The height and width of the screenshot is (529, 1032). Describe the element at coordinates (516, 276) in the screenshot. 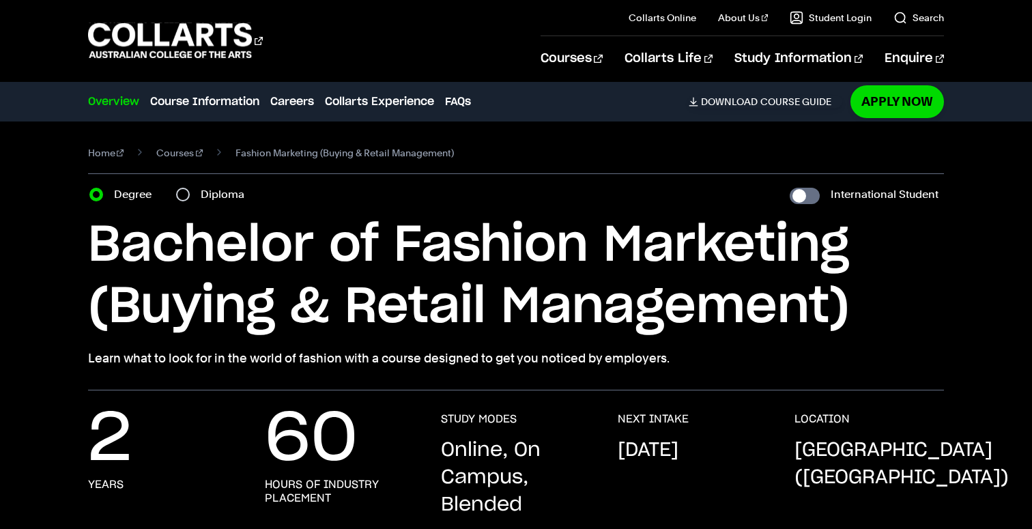

I see `h1: Bachelor of Fashion Marketing (Buying & Retail Management)` at that location.